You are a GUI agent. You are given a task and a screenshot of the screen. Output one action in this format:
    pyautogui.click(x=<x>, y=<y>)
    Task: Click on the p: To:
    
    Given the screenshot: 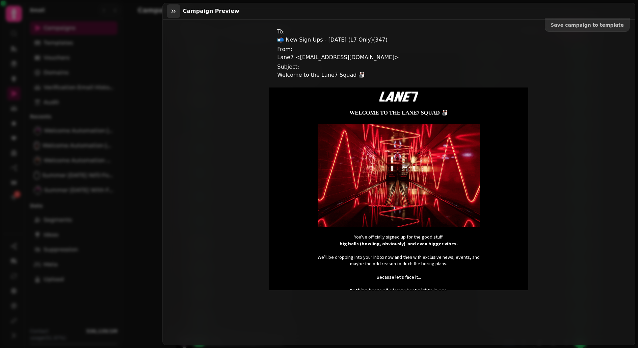 What is the action you would take?
    pyautogui.click(x=399, y=32)
    